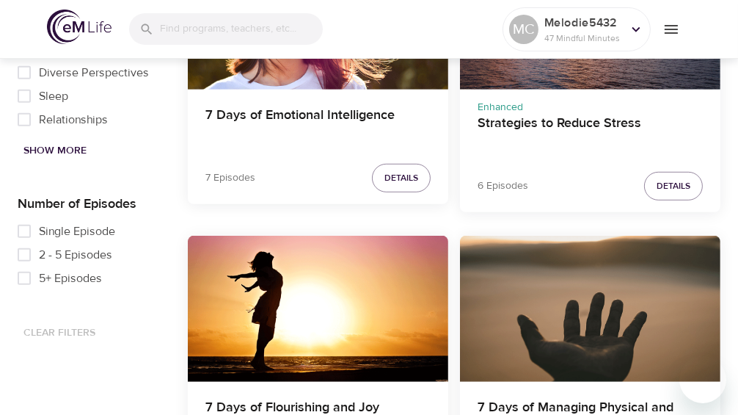 The height and width of the screenshot is (415, 738). What do you see at coordinates (94, 73) in the screenshot?
I see `span: Diverse Perspectives` at bounding box center [94, 73].